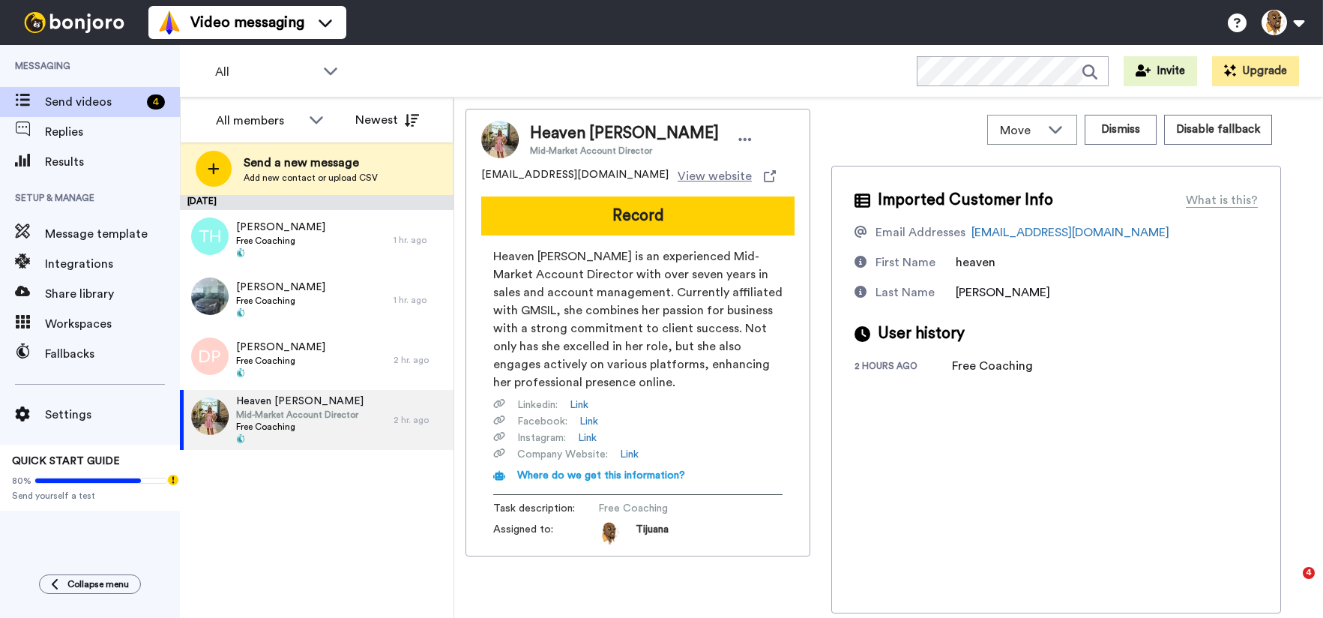  Describe the element at coordinates (169, 22) in the screenshot. I see `img: vm-color.svg` at that location.